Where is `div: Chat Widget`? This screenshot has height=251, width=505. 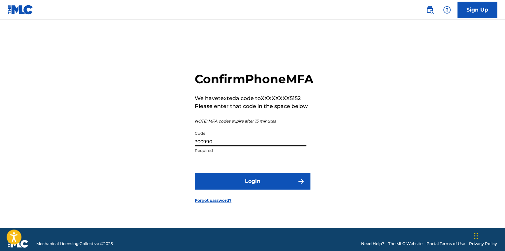 div: Chat Widget is located at coordinates (488, 235).